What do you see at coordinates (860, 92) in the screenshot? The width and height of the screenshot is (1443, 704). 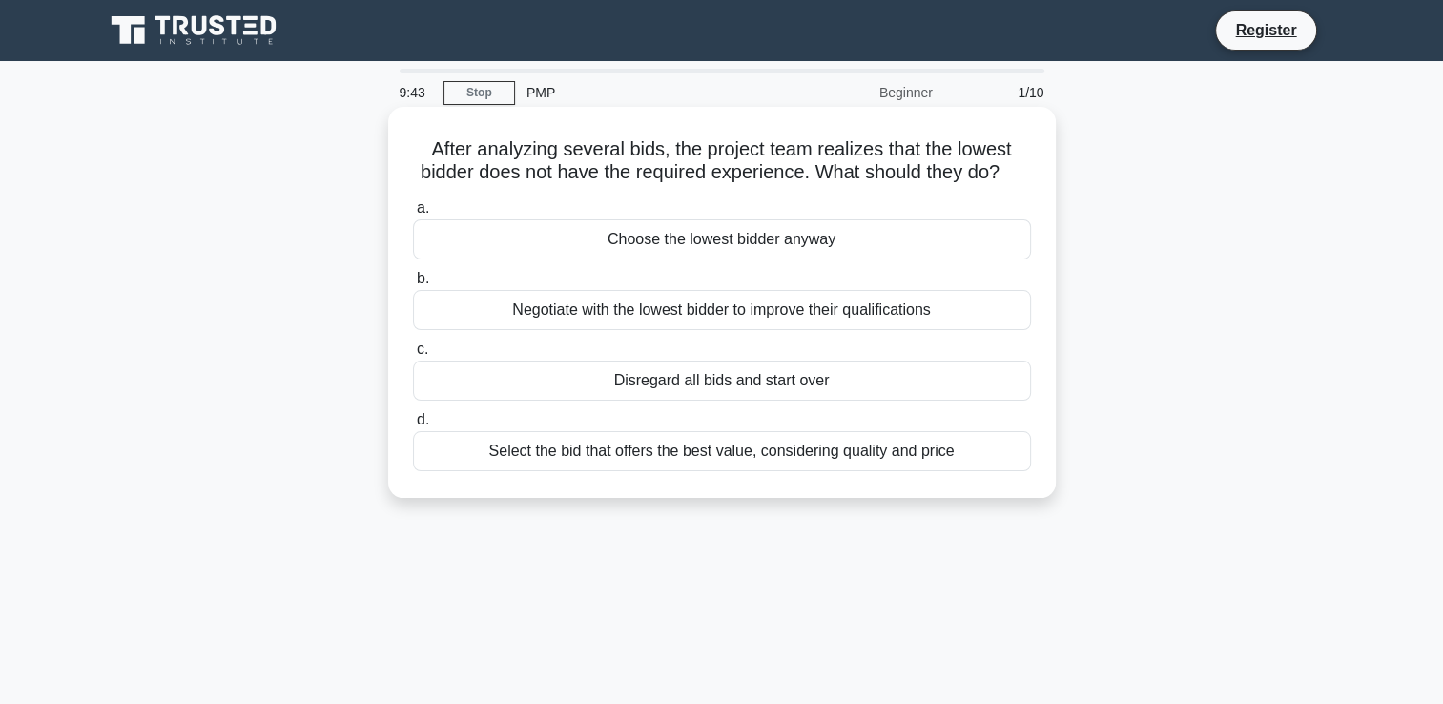 I see `div: Beginner` at bounding box center [860, 92].